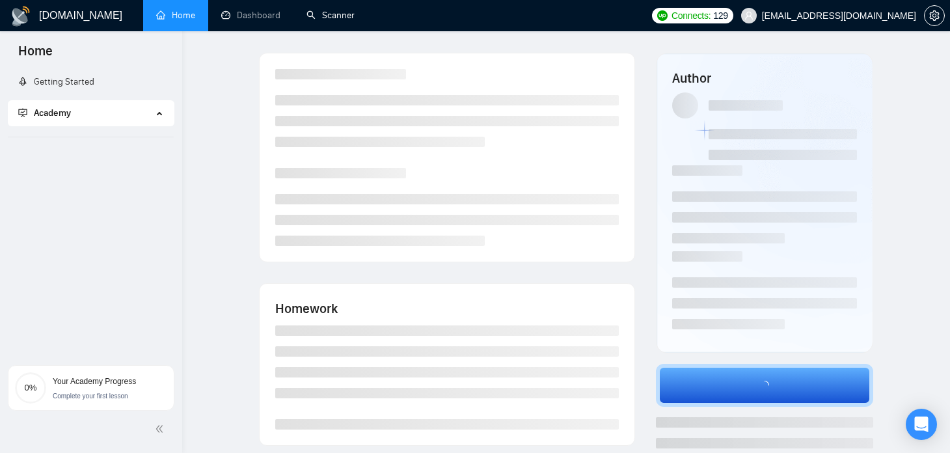 This screenshot has height=453, width=950. Describe the element at coordinates (934, 16) in the screenshot. I see `a: setting` at that location.